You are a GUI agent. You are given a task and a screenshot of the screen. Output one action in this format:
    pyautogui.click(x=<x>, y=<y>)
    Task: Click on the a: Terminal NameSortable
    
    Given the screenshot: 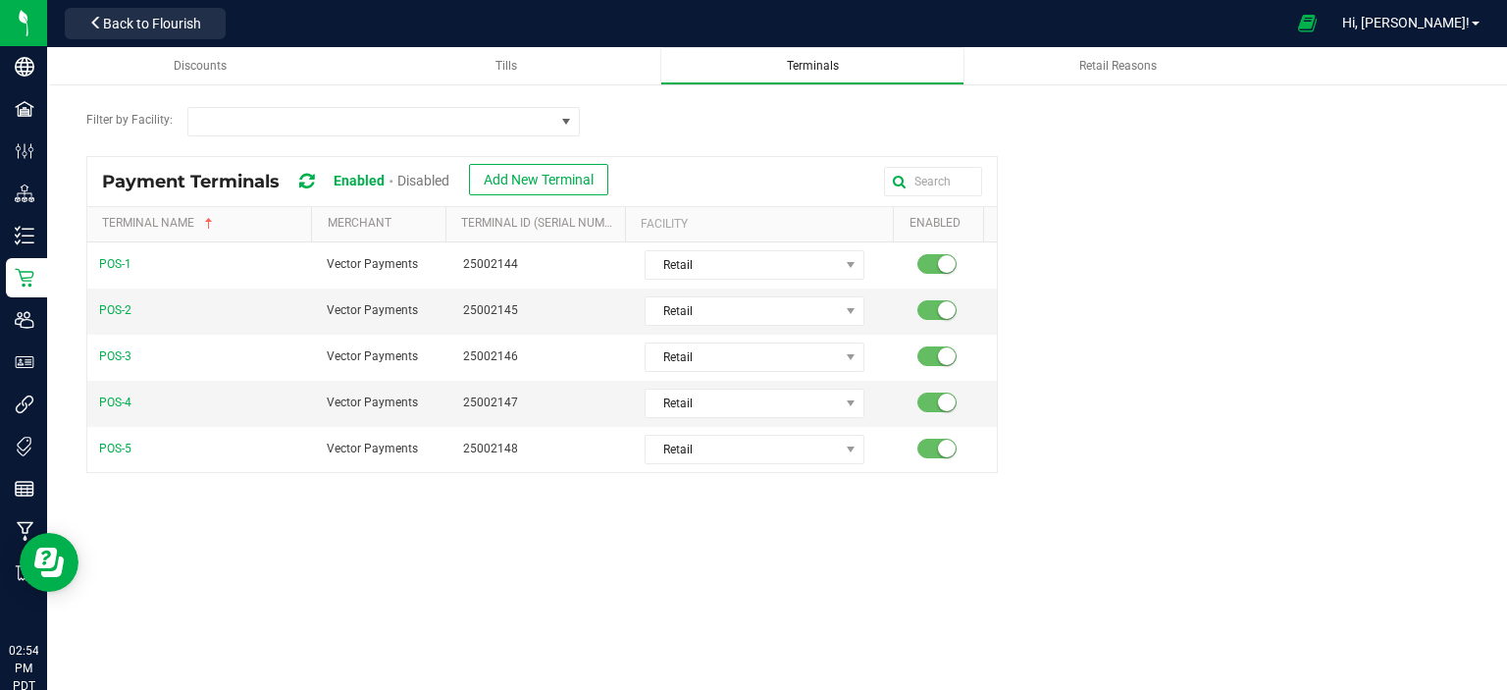 What is the action you would take?
    pyautogui.click(x=203, y=224)
    